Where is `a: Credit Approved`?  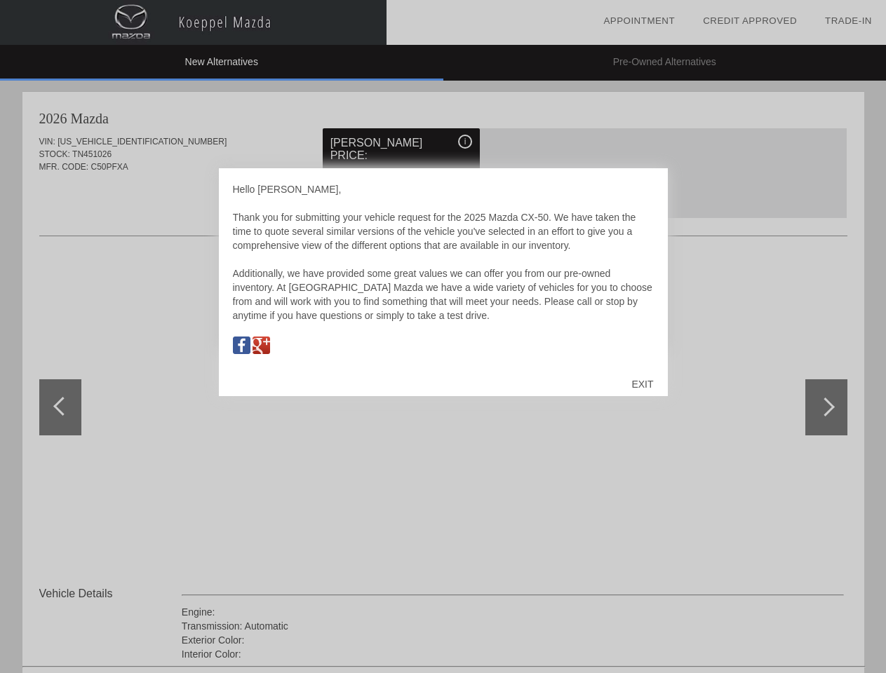 a: Credit Approved is located at coordinates (750, 20).